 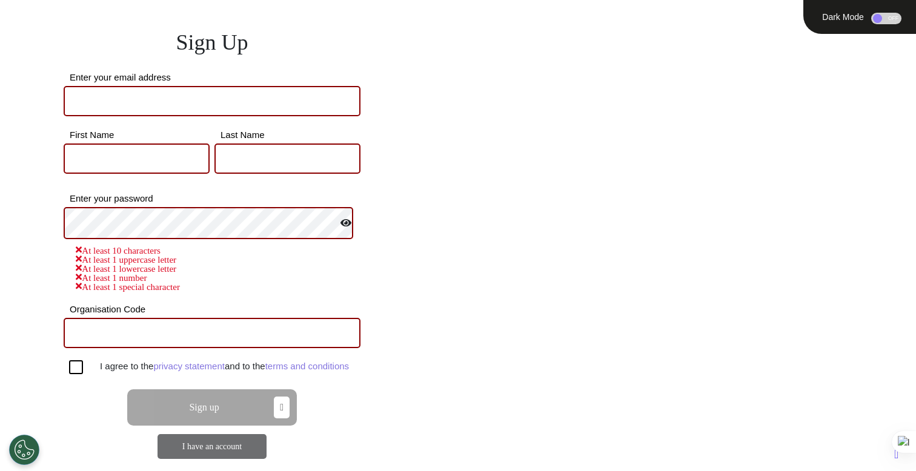 I want to click on label: Organisation Code, so click(x=212, y=310).